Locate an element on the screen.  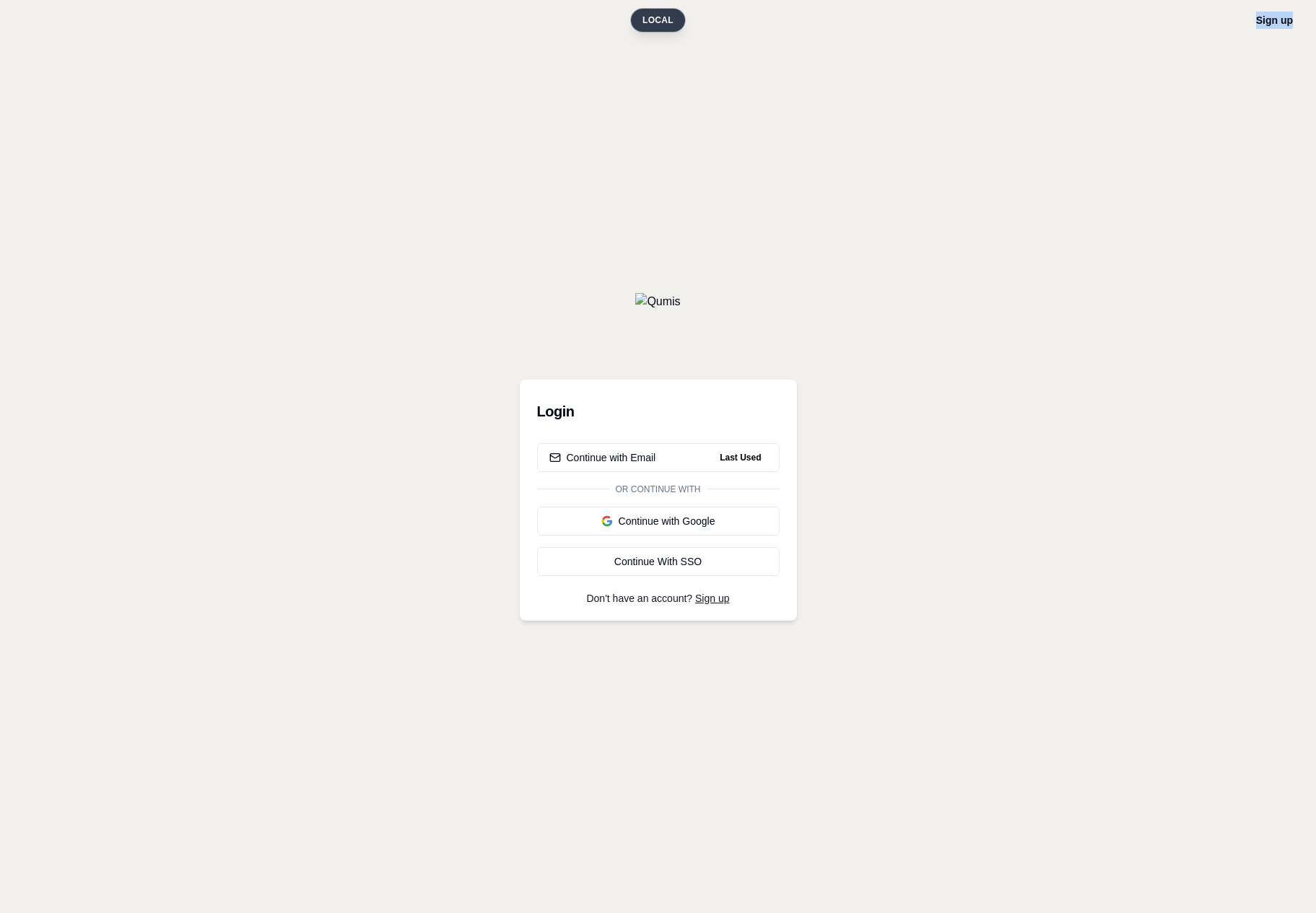
span: Last Used is located at coordinates (740, 458).